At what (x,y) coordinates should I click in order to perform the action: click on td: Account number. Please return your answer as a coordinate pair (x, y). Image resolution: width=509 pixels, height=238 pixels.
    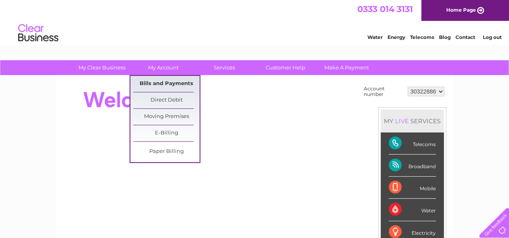
    Looking at the image, I should click on (383, 92).